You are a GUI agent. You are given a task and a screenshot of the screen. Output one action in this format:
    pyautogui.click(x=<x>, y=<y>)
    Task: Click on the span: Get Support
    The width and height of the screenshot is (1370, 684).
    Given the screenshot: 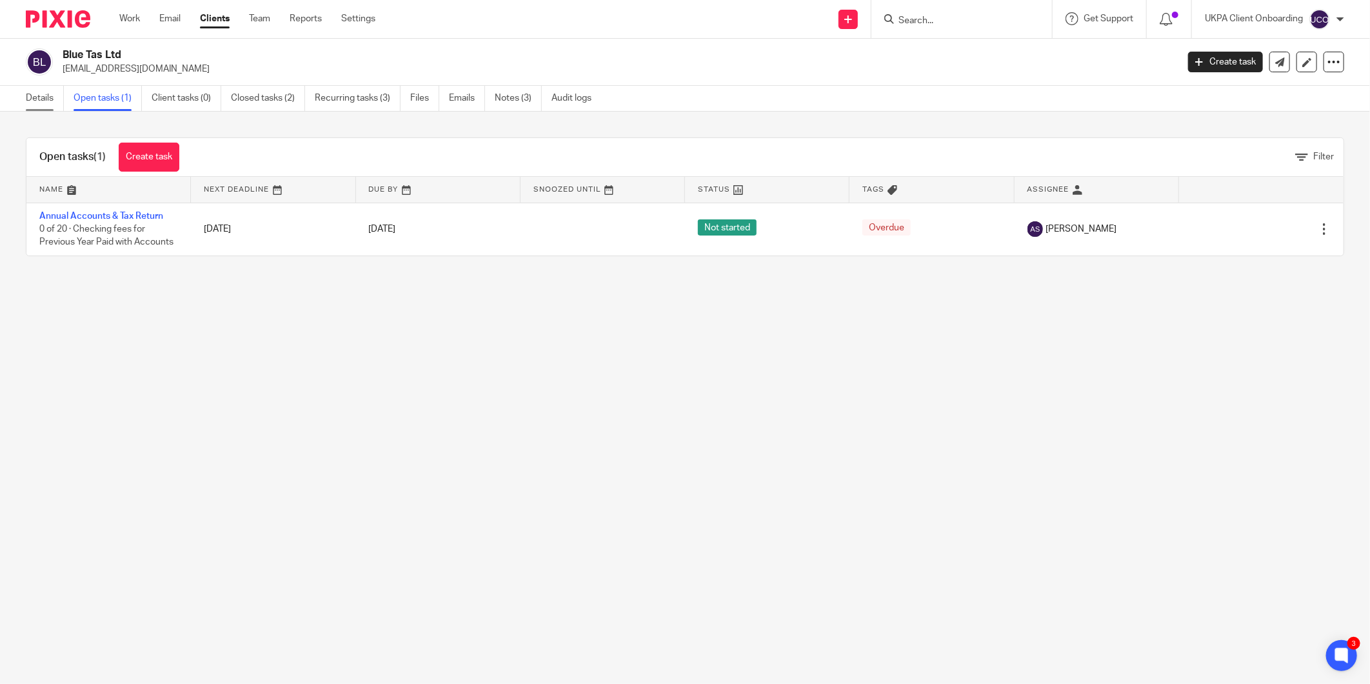 What is the action you would take?
    pyautogui.click(x=1108, y=19)
    